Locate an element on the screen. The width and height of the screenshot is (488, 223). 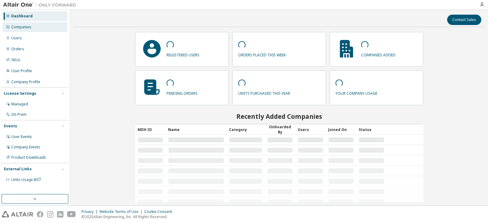
div: Category is located at coordinates (246, 130).